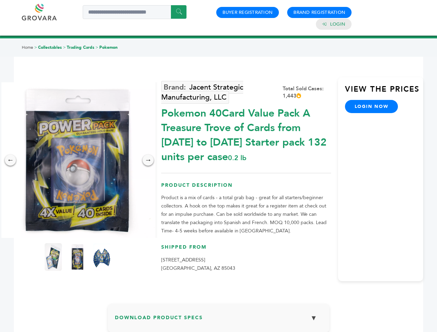 The image size is (437, 332). I want to click on a: Collectables, so click(50, 47).